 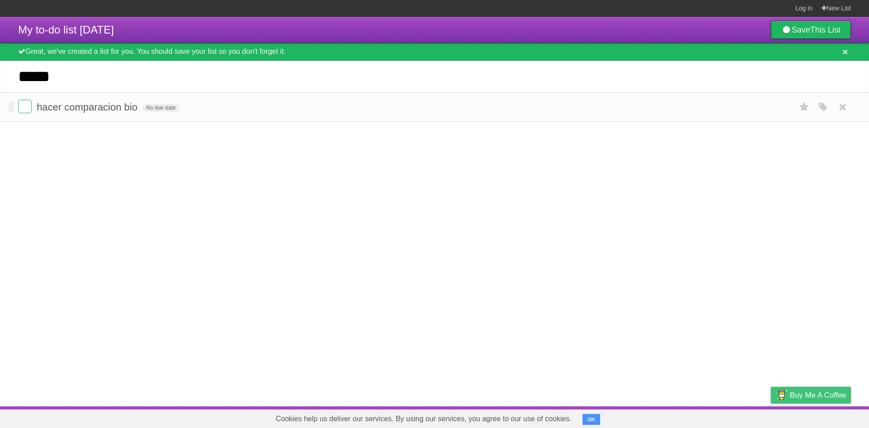 I want to click on label: Star task, so click(x=804, y=107).